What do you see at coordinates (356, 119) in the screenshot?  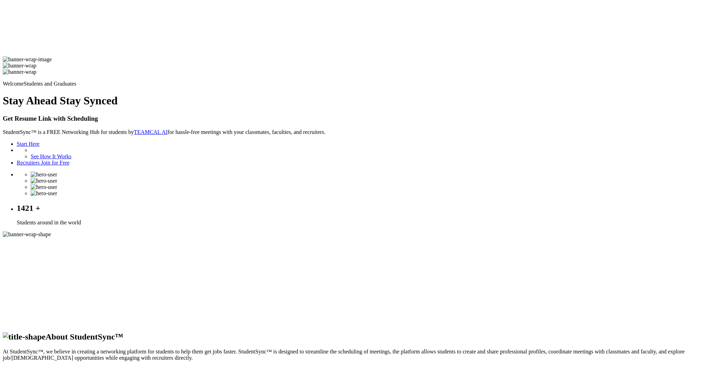 I see `h3: Get Resume Link with Scheduling` at bounding box center [356, 119].